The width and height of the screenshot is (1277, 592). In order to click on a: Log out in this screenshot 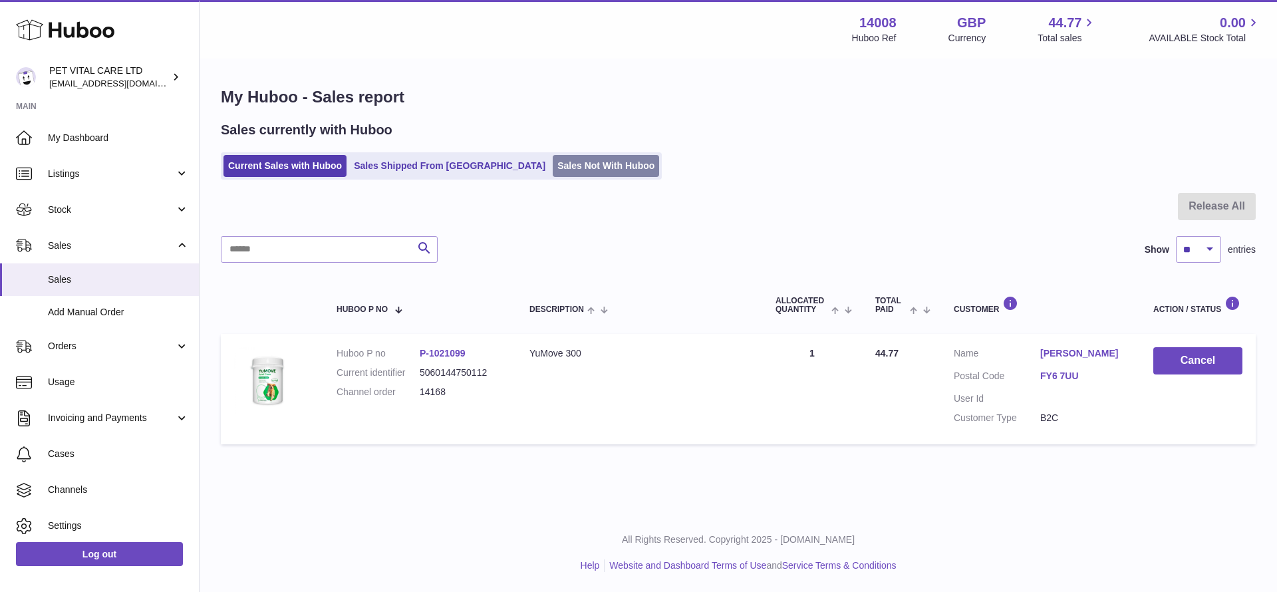, I will do `click(99, 554)`.